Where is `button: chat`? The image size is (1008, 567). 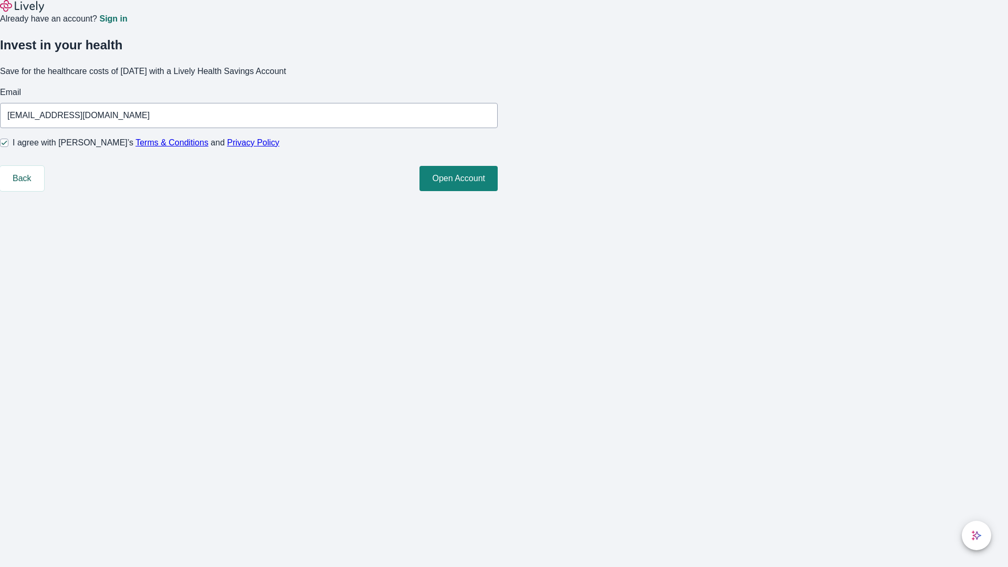 button: chat is located at coordinates (976, 535).